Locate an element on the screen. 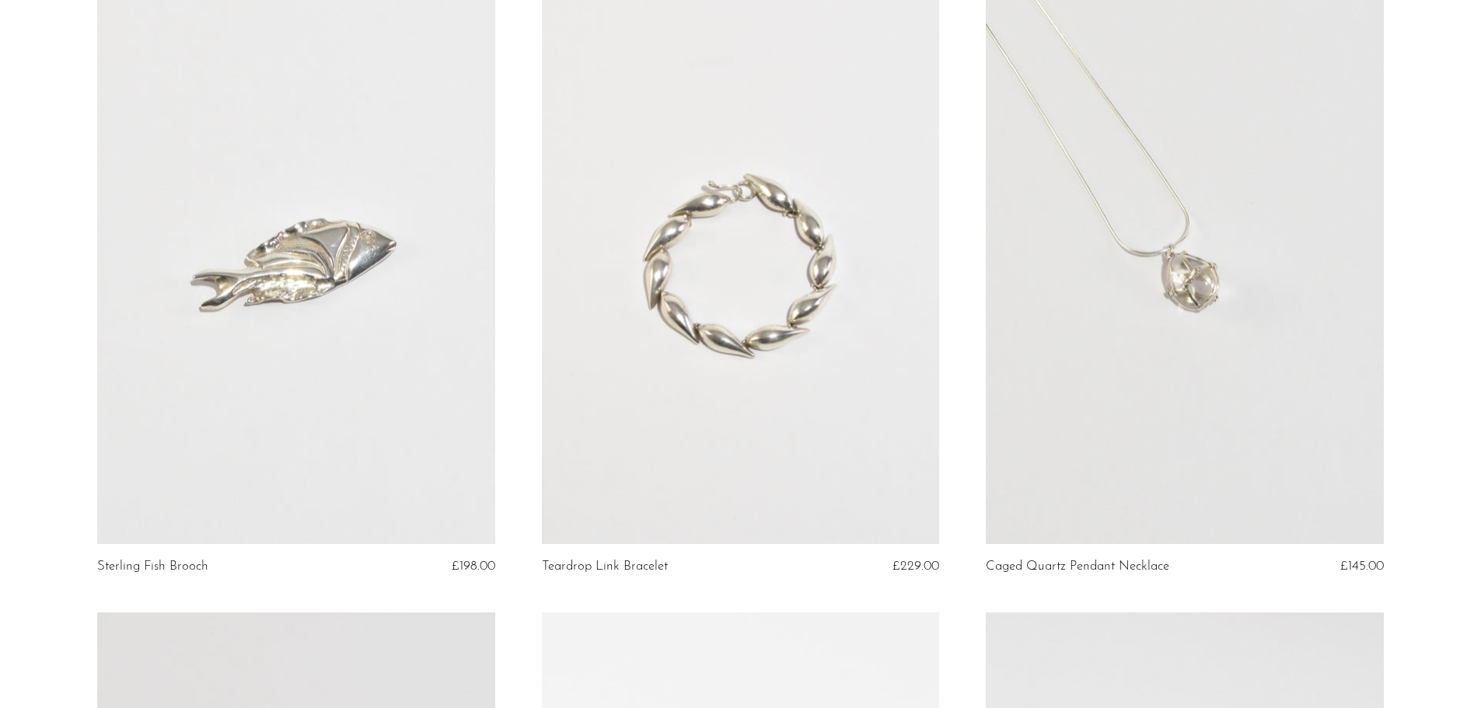 Image resolution: width=1481 pixels, height=708 pixels. span: £198.00 is located at coordinates (474, 566).